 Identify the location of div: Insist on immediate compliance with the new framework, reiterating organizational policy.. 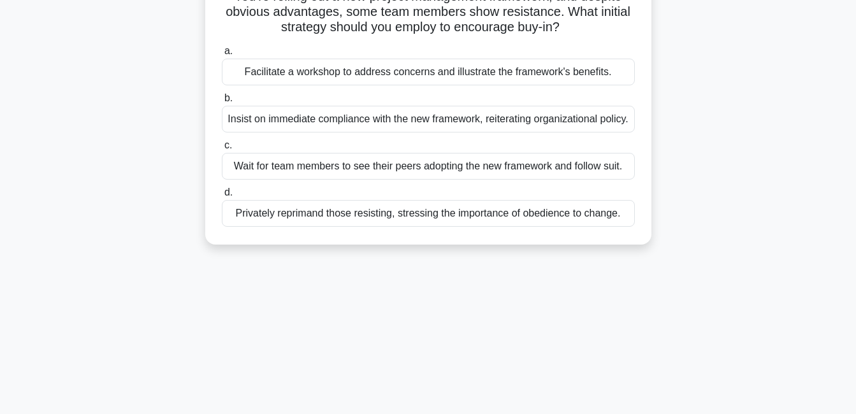
(428, 119).